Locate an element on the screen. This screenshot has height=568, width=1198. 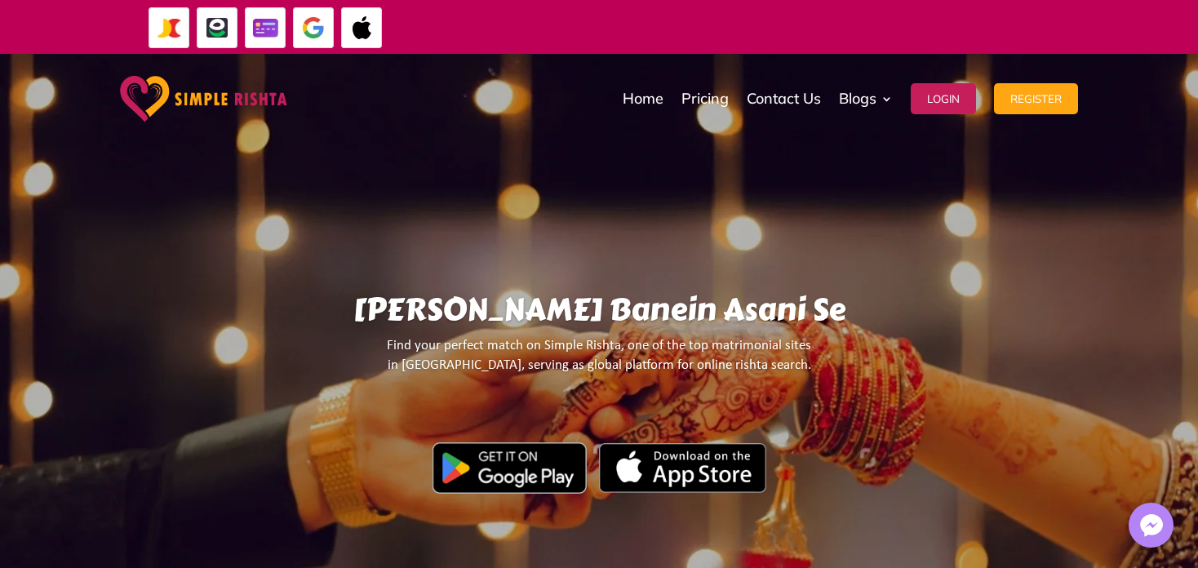
button: Register is located at coordinates (1036, 99).